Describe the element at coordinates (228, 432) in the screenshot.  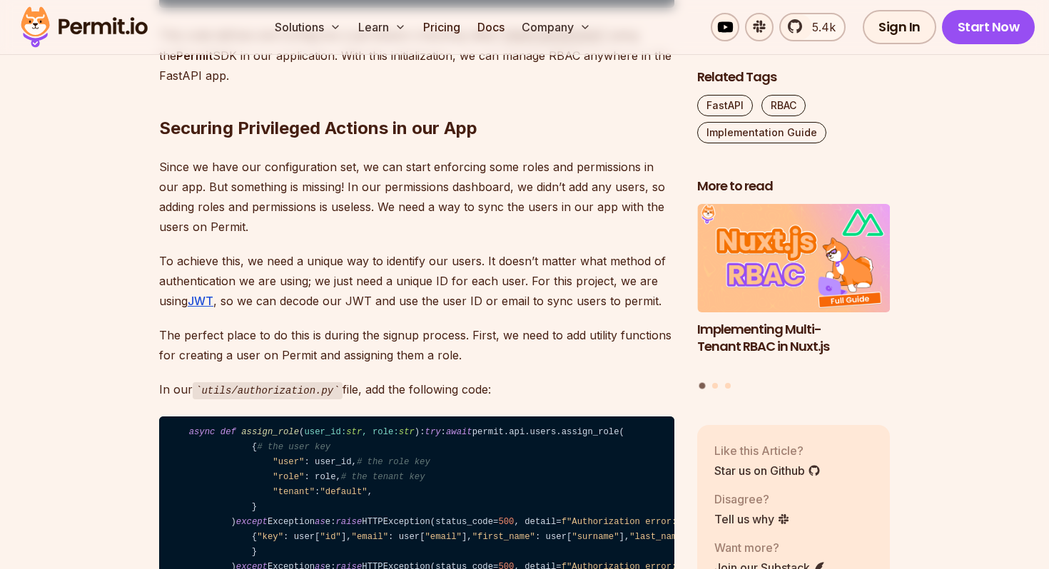
I see `span: def` at that location.